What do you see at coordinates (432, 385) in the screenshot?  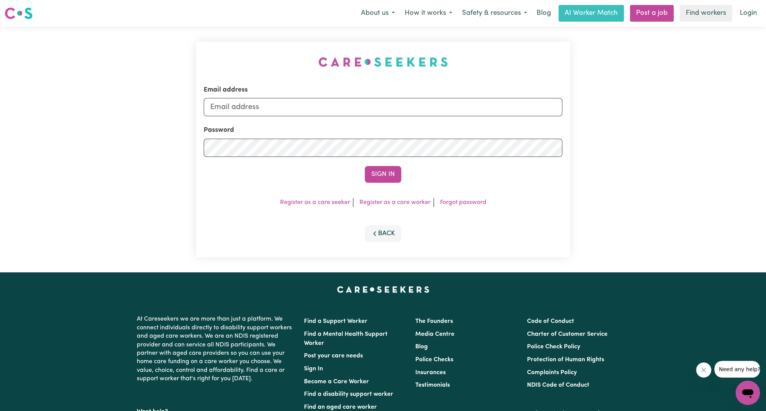 I see `a: Testimonials` at bounding box center [432, 385].